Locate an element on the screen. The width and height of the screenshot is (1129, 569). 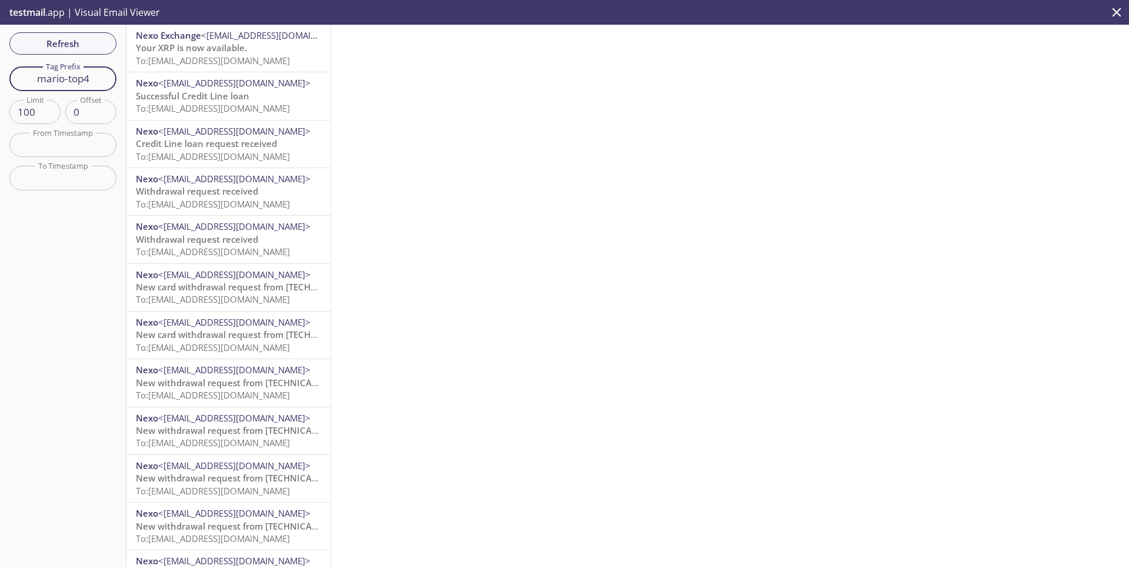
span: Successful Credit Line loan is located at coordinates (192, 96).